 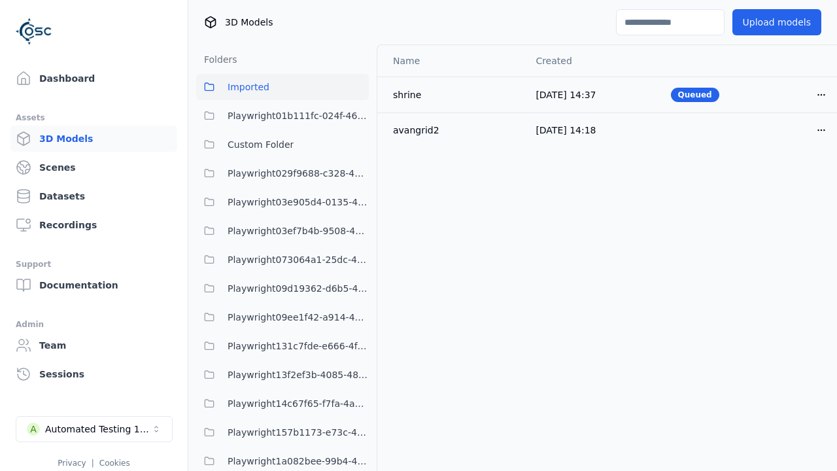 I want to click on a: Cookies, so click(x=114, y=463).